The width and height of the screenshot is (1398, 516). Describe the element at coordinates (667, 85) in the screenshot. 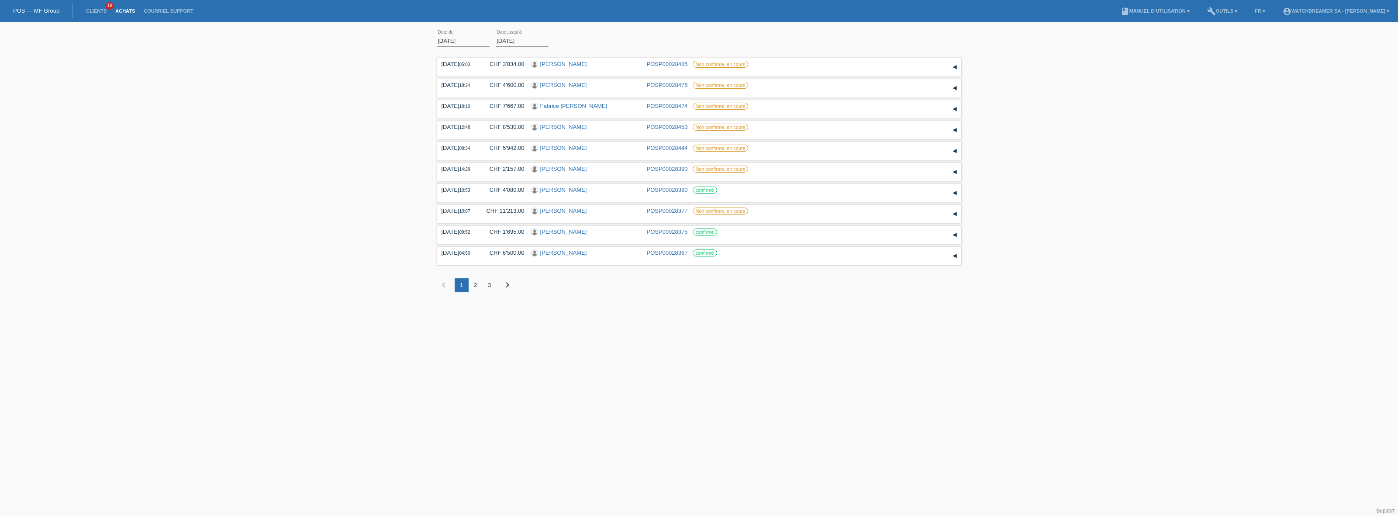

I see `a: POSP00028475` at that location.